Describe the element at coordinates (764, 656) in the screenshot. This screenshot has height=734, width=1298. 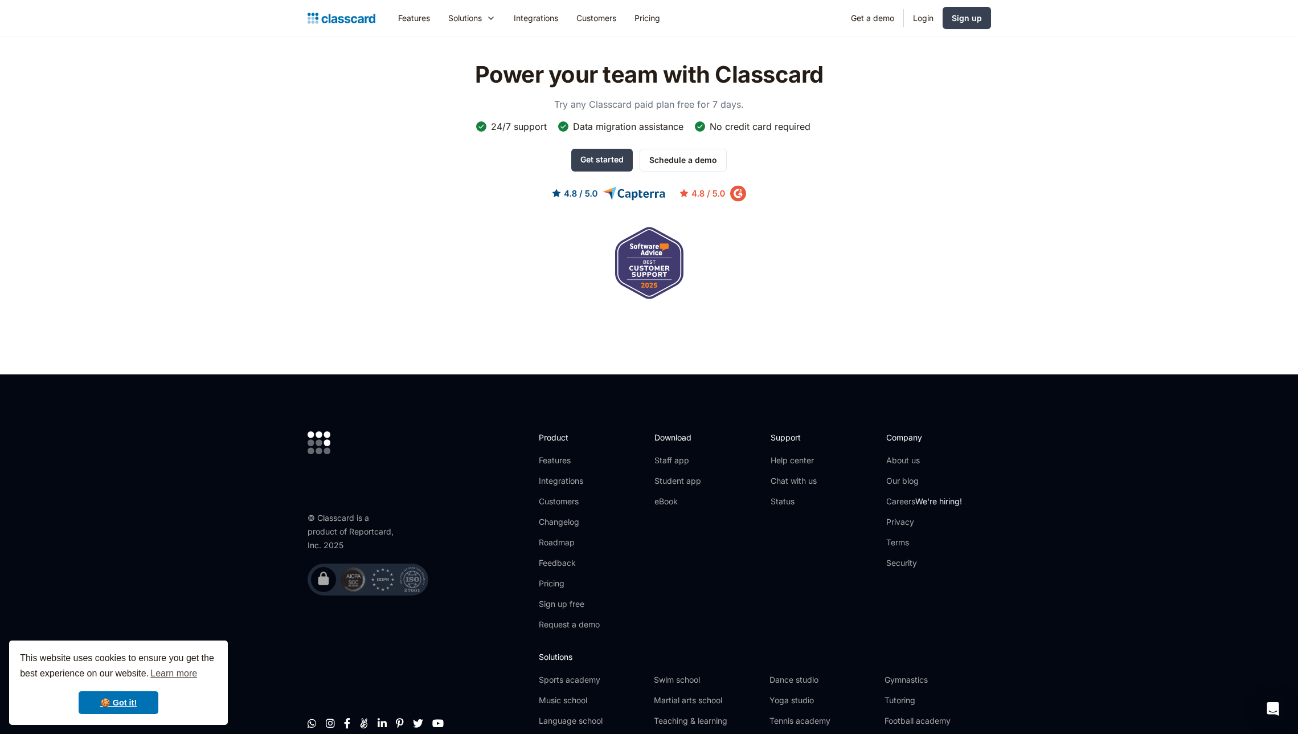
I see `h2: Solutions` at that location.